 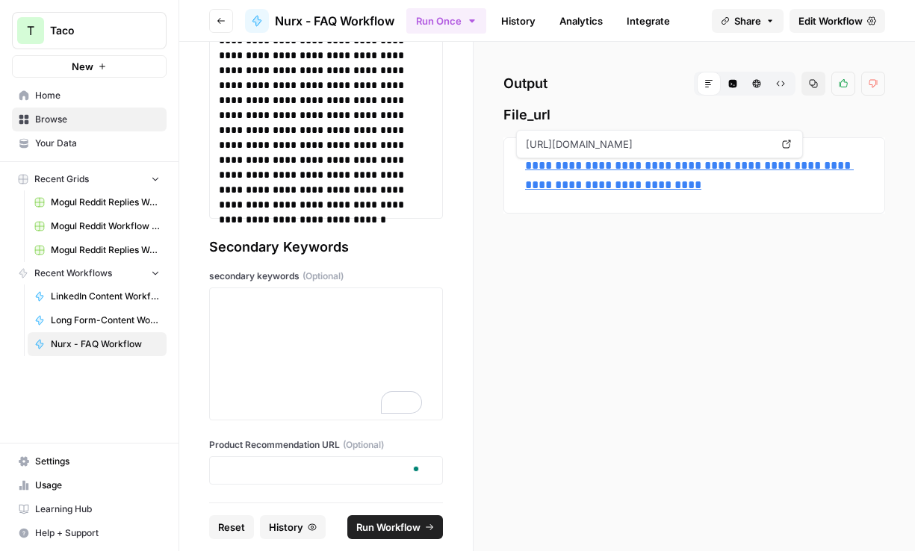 What do you see at coordinates (97, 533) in the screenshot?
I see `span: Help + Support` at bounding box center [97, 533].